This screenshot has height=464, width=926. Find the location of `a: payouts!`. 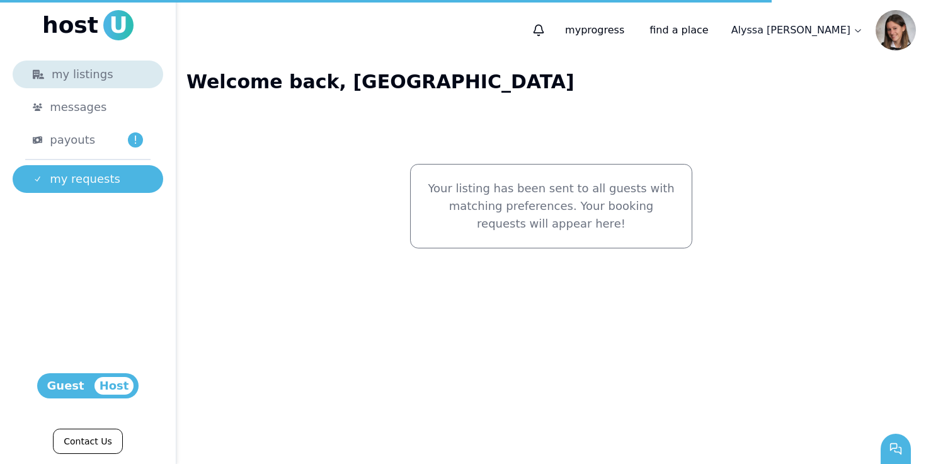

a: payouts! is located at coordinates (88, 140).